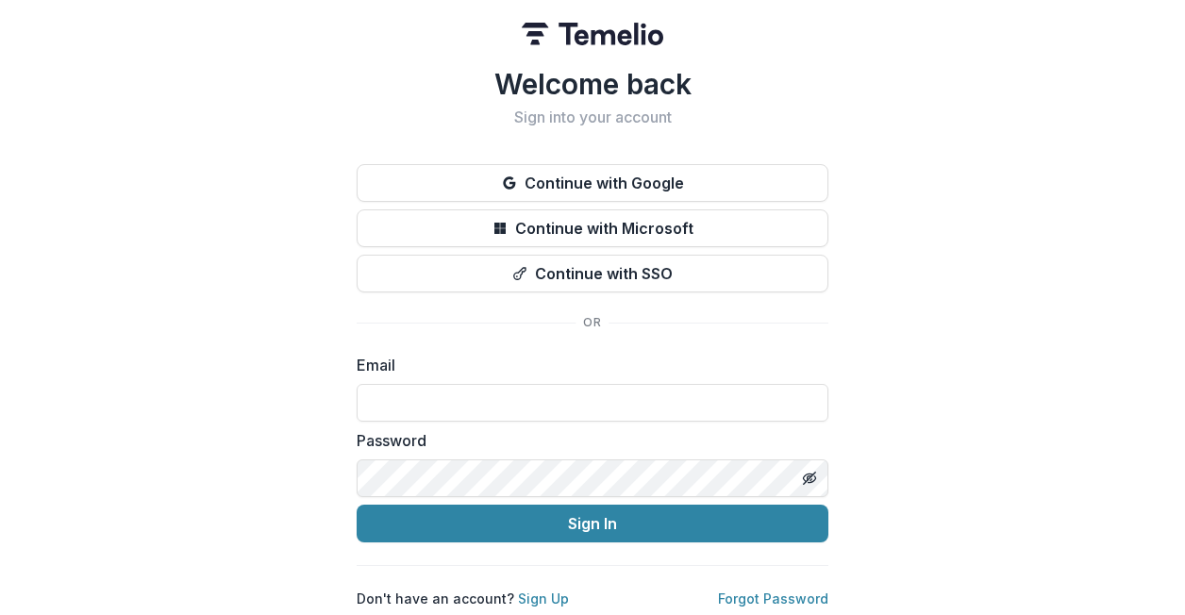  What do you see at coordinates (810, 478) in the screenshot?
I see `button: Toggle password visibility` at bounding box center [810, 478].